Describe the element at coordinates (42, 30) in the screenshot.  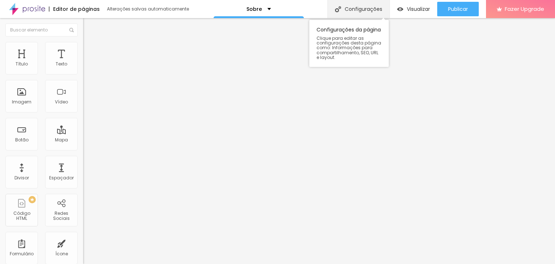
I see `input: Buscar elemento` at that location.